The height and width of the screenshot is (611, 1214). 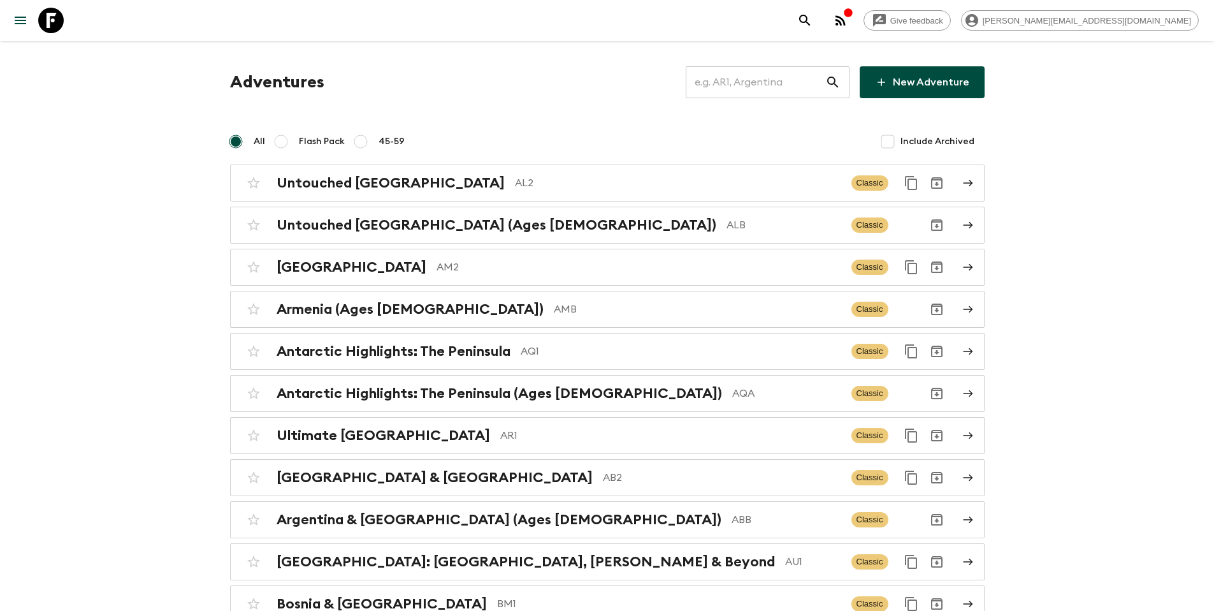 I want to click on p: AQ1, so click(x=681, y=351).